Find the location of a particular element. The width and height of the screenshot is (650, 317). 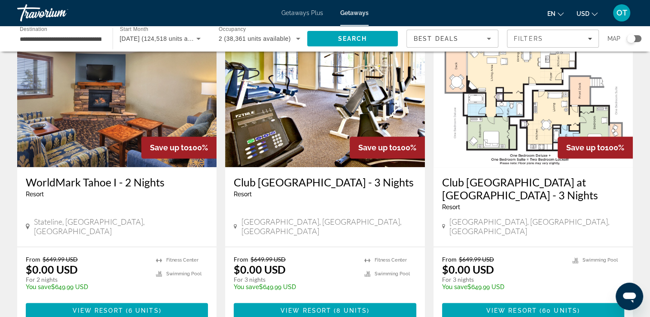

span: Map is located at coordinates (614, 39).